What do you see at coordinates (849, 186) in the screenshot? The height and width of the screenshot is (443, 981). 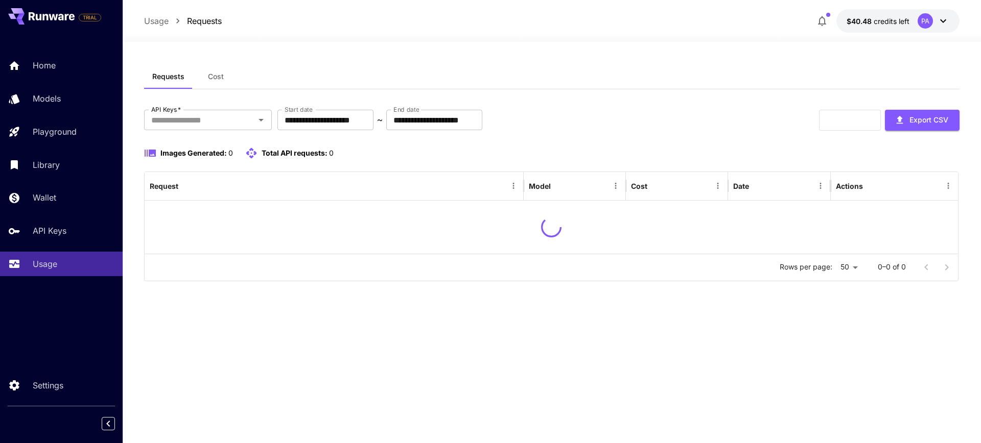 I see `div: Actions` at bounding box center [849, 186].